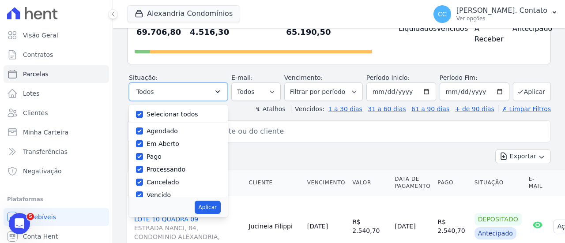 This screenshot has width=565, height=243. Describe the element at coordinates (242, 78) in the screenshot. I see `label: E-mail:` at that location.